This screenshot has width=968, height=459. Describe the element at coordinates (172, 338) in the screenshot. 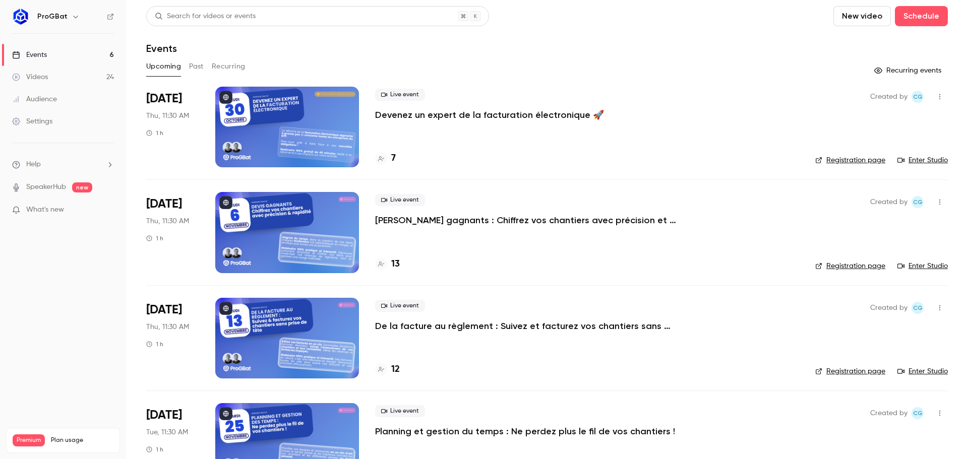

I see `div: Nov 13 Thu, 11:30 AM (Europe/Paris)` at that location.